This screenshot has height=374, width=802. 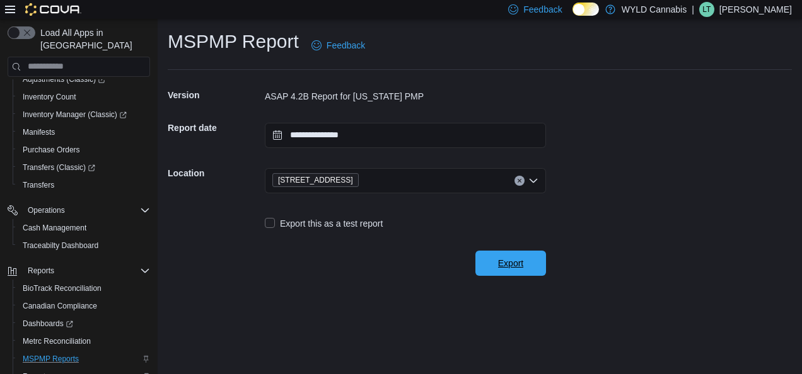 What do you see at coordinates (84, 246) in the screenshot?
I see `button: Traceabilty Dashboard` at bounding box center [84, 246].